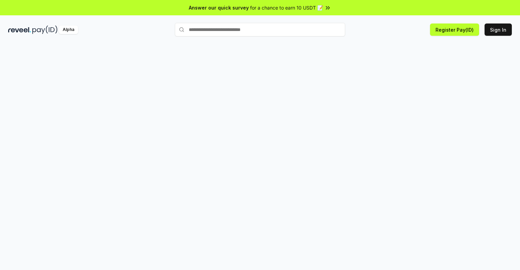 The height and width of the screenshot is (270, 520). I want to click on div: Alpha, so click(68, 30).